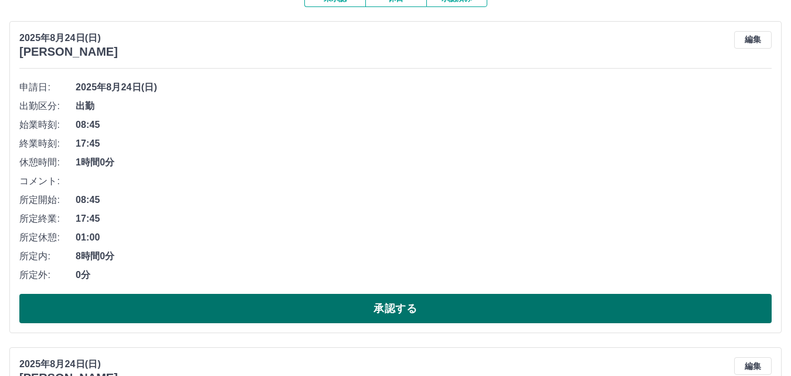  I want to click on span: 2025年8月24日(日), so click(423, 87).